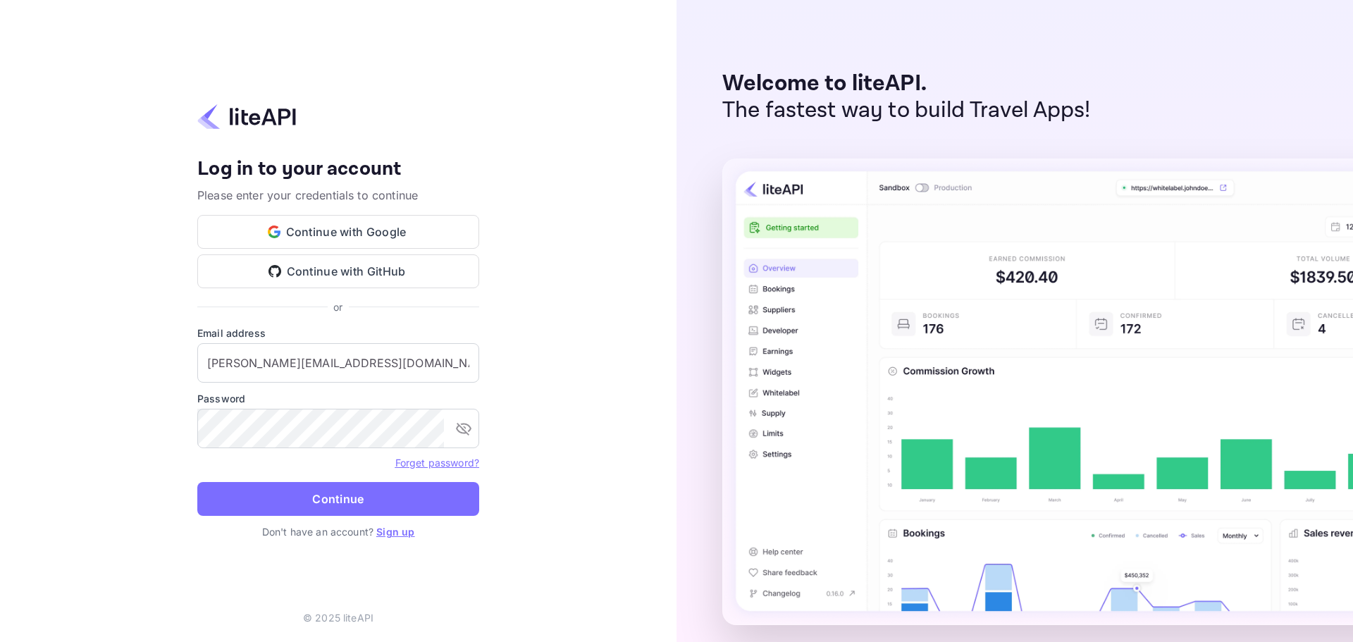 The height and width of the screenshot is (642, 1353). What do you see at coordinates (464, 428) in the screenshot?
I see `button: toggle password visibility` at bounding box center [464, 428].